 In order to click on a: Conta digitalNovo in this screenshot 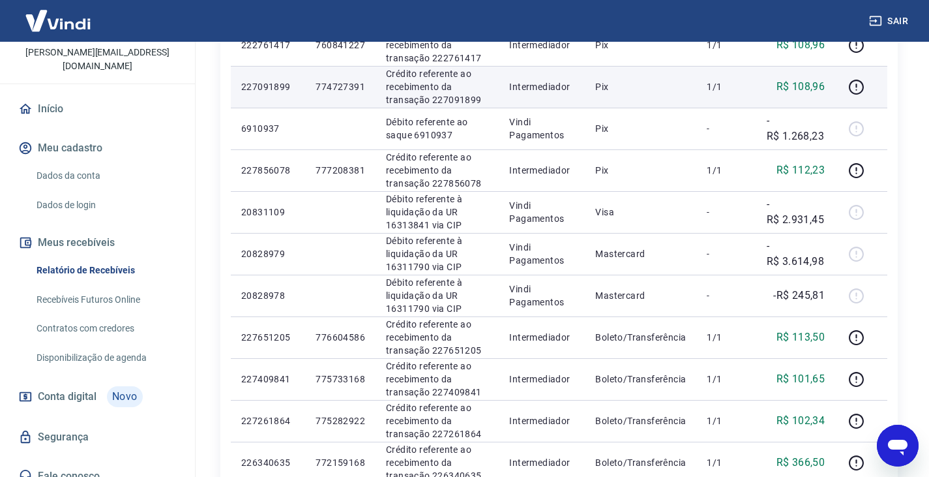, I will do `click(97, 397)`.